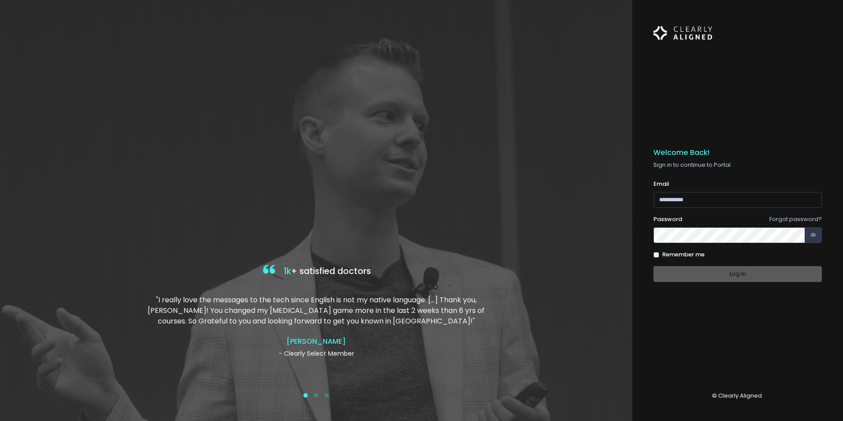 The image size is (843, 421). I want to click on h4: + satisfied doctors, so click(316, 271).